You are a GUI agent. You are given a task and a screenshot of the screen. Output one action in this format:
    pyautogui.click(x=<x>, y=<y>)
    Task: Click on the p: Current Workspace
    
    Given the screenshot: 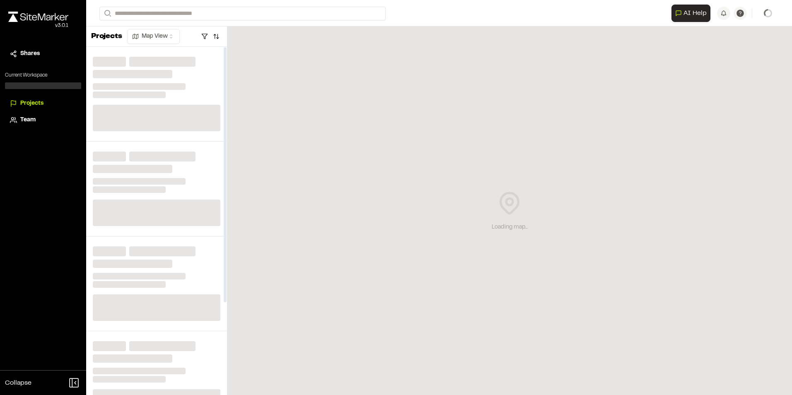 What is the action you would take?
    pyautogui.click(x=43, y=75)
    